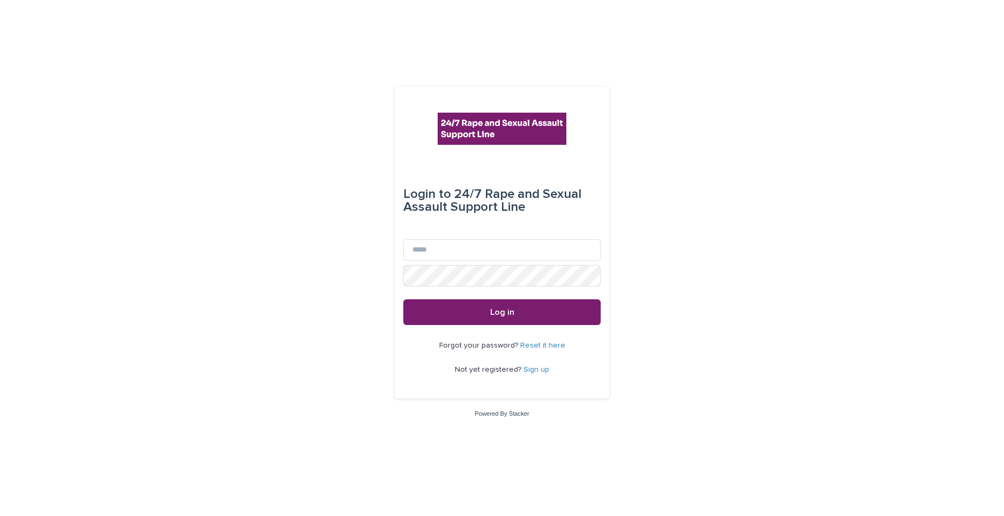 This screenshot has width=1004, height=516. Describe the element at coordinates (501, 413) in the screenshot. I see `a: Powered By Stacker` at that location.